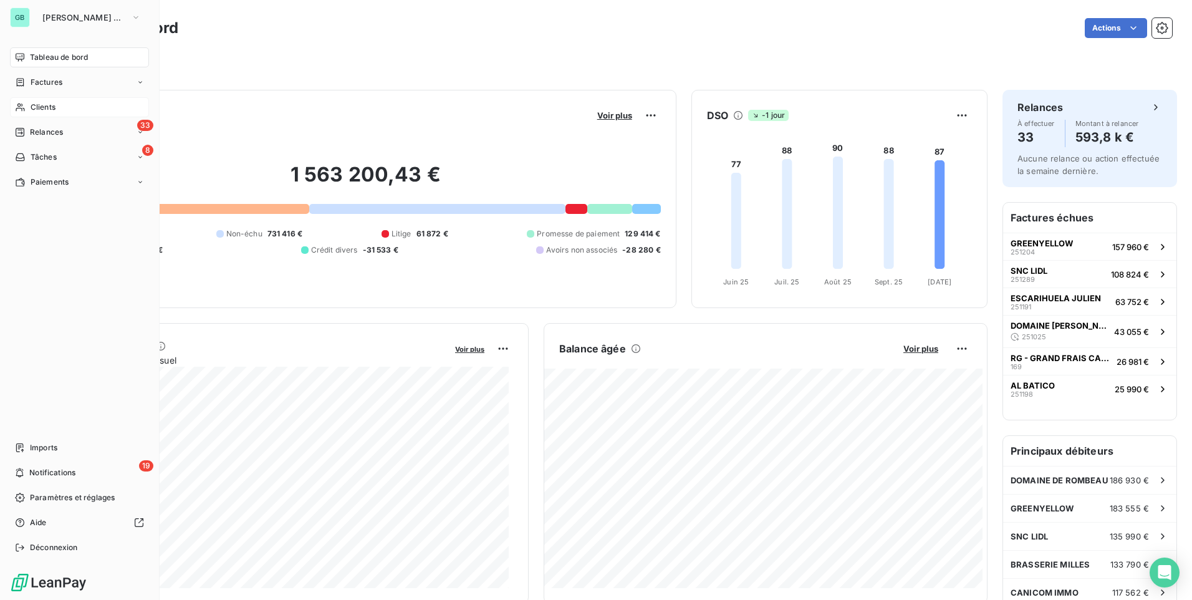  I want to click on h6: DSO, so click(717, 115).